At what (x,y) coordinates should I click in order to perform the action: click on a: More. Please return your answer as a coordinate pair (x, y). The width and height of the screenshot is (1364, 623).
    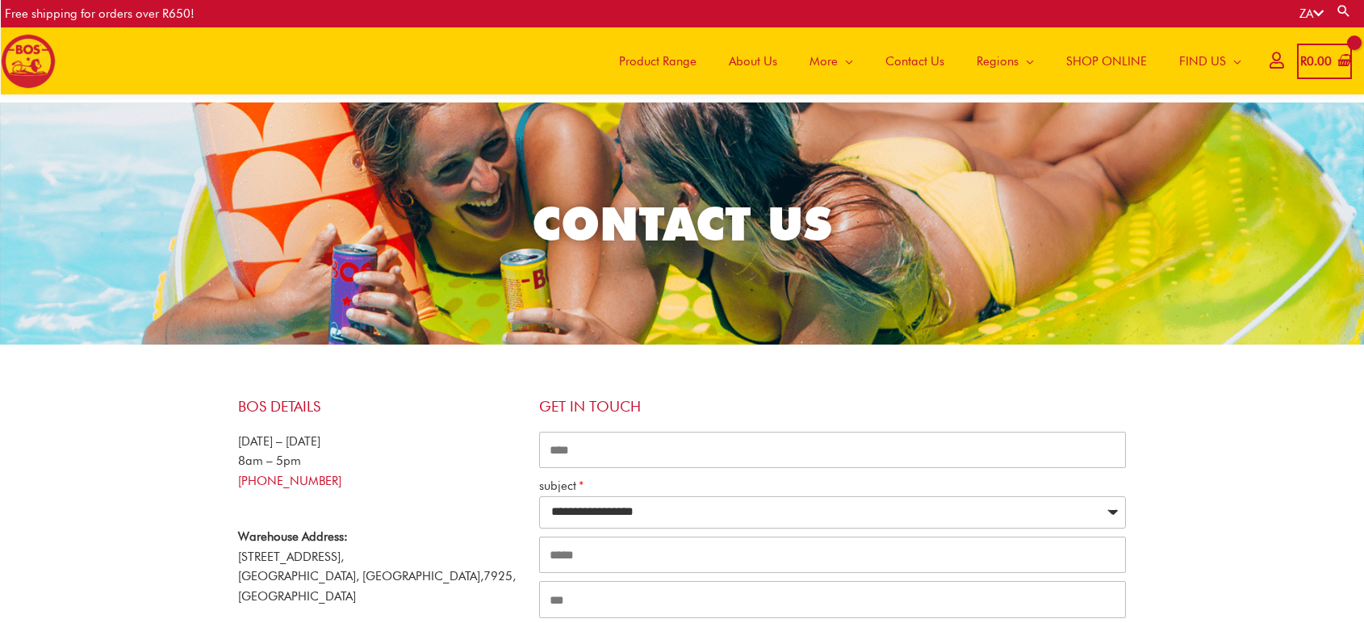
    Looking at the image, I should click on (831, 61).